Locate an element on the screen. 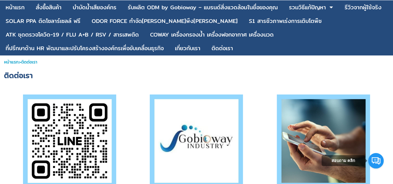 The width and height of the screenshot is (393, 184). a: บําบัดน้ำเสียองค์กร is located at coordinates (94, 7).